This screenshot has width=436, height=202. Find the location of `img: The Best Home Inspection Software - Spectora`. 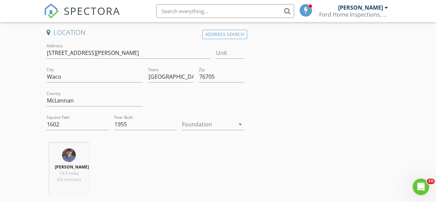

img: The Best Home Inspection Software - Spectora is located at coordinates (51, 11).